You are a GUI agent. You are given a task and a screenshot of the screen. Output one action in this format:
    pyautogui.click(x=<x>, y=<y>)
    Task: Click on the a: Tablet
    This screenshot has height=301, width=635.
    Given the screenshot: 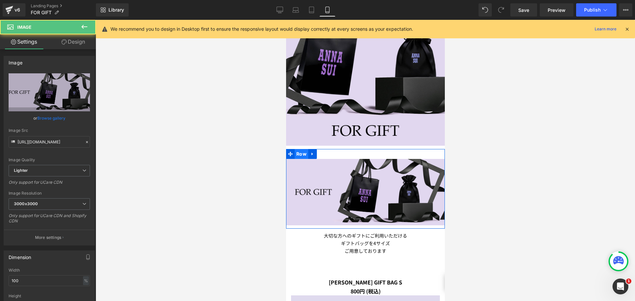 What is the action you would take?
    pyautogui.click(x=312, y=10)
    